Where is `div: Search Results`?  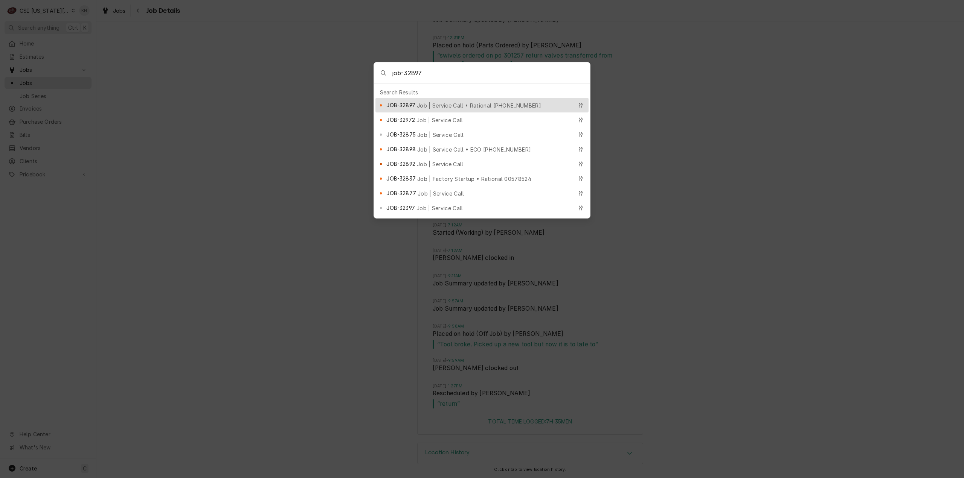 div: Search Results is located at coordinates (482, 92).